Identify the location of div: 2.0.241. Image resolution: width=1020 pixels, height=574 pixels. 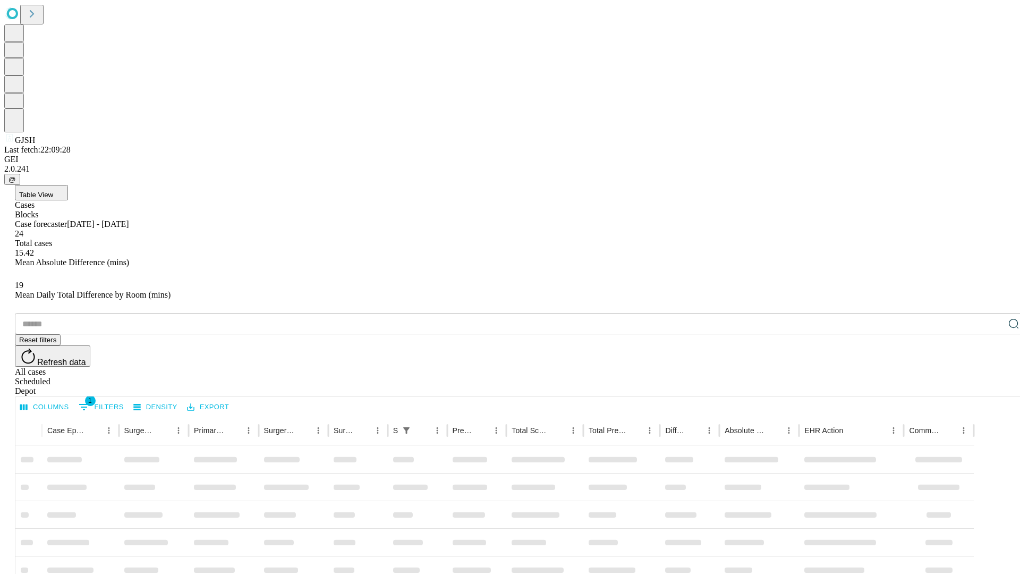
(510, 169).